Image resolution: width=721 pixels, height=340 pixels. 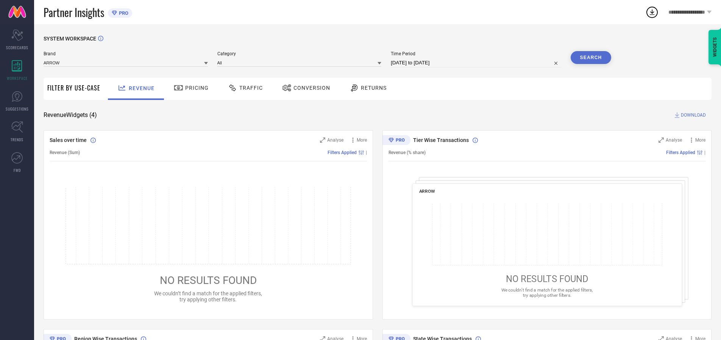 I want to click on span: Revenue Widgets ( 4 ), so click(x=70, y=115).